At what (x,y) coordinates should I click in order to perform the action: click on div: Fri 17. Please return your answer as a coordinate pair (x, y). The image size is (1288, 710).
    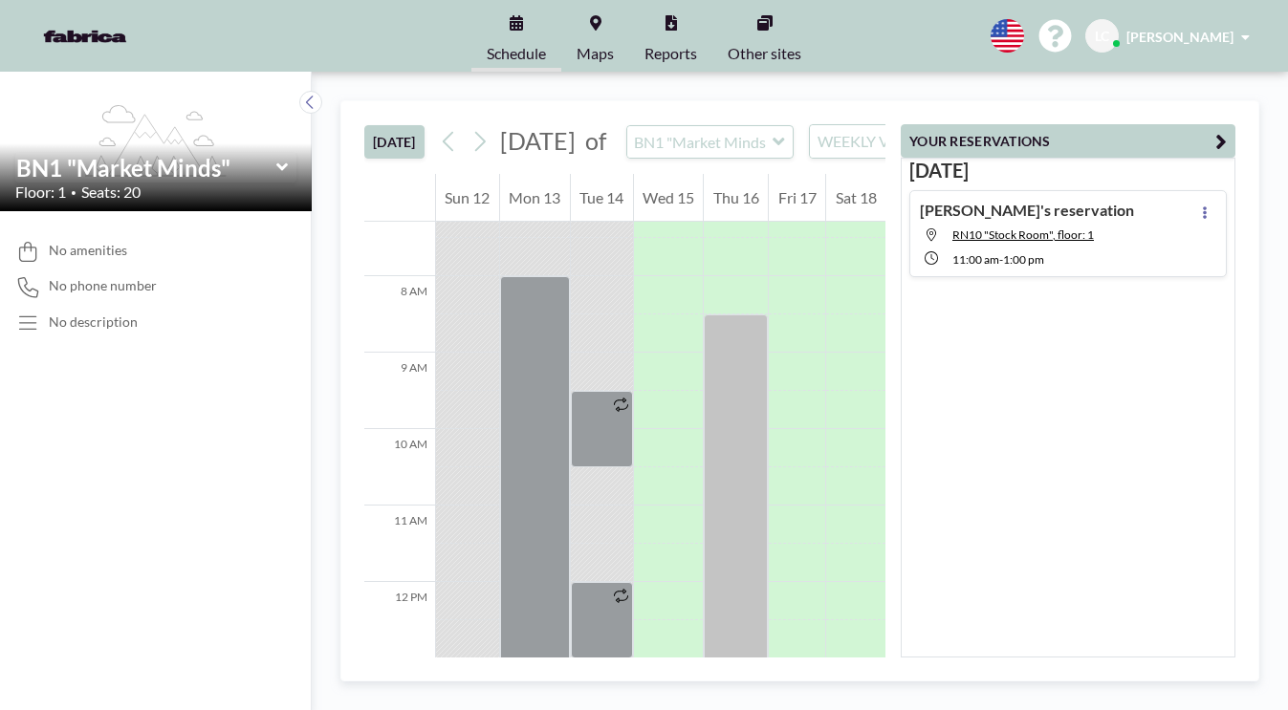
    Looking at the image, I should click on (796, 198).